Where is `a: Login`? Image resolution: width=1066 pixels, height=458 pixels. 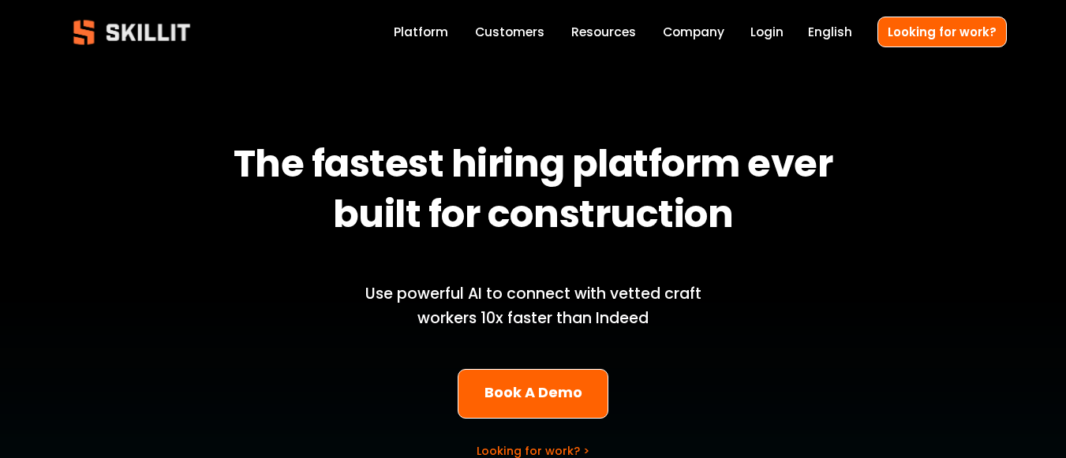
a: Login is located at coordinates (767, 32).